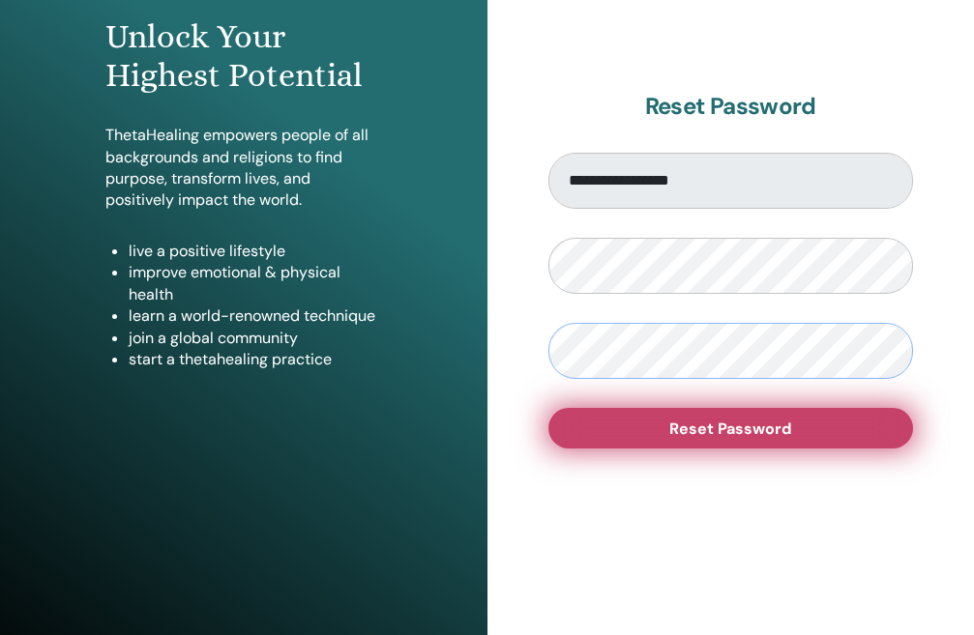 The height and width of the screenshot is (635, 974). What do you see at coordinates (731, 428) in the screenshot?
I see `button: Reset Password` at bounding box center [731, 428].